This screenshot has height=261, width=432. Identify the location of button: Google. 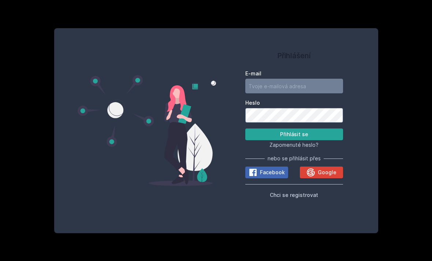
(321, 172).